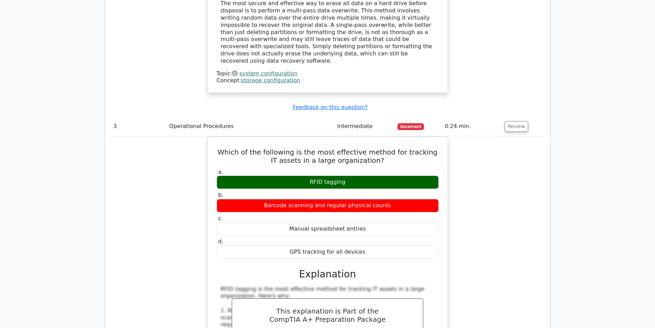 Image resolution: width=655 pixels, height=328 pixels. What do you see at coordinates (328, 252) in the screenshot?
I see `div: GPS tracking for all devices` at bounding box center [328, 252].